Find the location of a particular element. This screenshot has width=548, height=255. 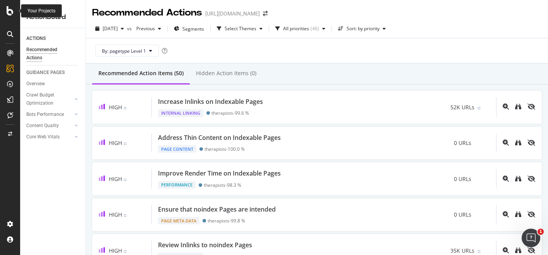

a: Crawl Budget Optimization is located at coordinates (49, 99).